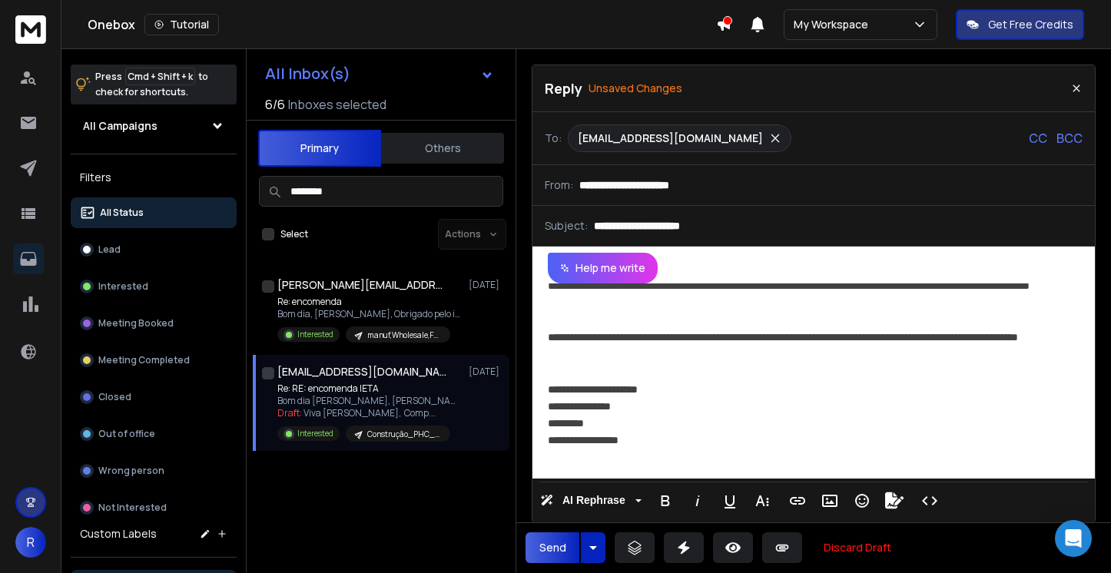 This screenshot has height=573, width=1111. Describe the element at coordinates (31, 543) in the screenshot. I see `button: R` at that location.